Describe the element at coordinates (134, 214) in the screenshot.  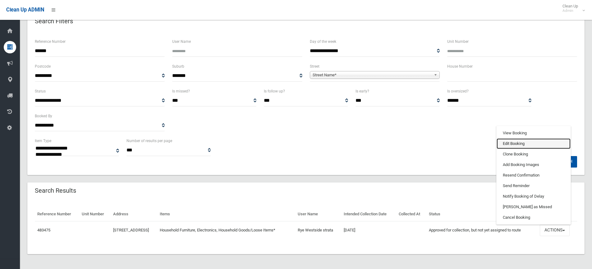
I see `th: Address` at that location.